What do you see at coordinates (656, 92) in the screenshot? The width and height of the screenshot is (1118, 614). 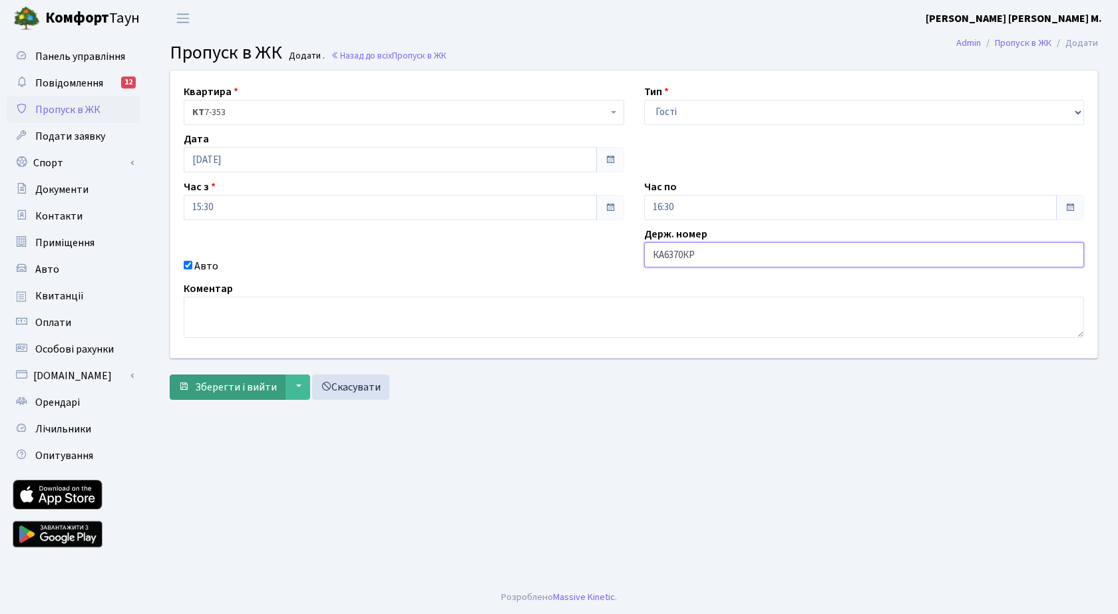 I see `label: Тип` at bounding box center [656, 92].